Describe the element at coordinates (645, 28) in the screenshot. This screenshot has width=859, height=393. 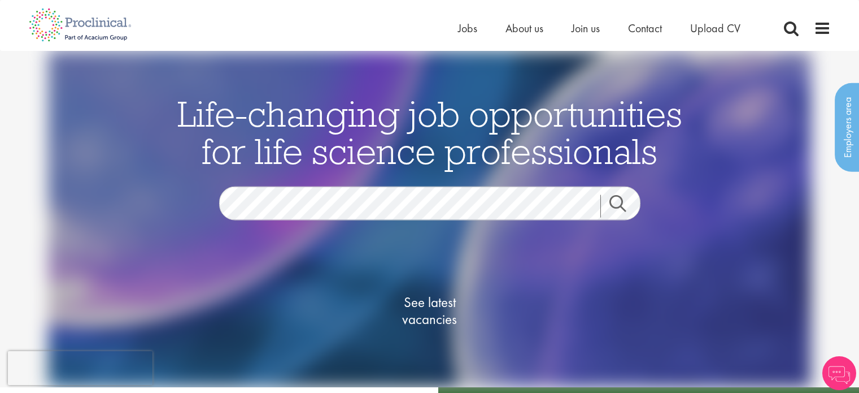
I see `a: Contact` at that location.